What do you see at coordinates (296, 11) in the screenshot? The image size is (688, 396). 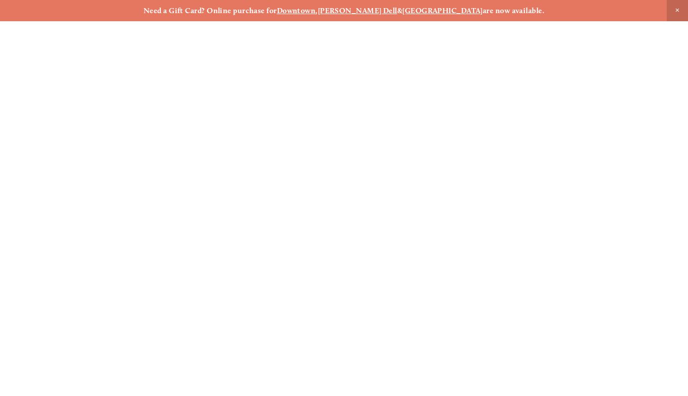 I see `a: Downtown` at bounding box center [296, 11].